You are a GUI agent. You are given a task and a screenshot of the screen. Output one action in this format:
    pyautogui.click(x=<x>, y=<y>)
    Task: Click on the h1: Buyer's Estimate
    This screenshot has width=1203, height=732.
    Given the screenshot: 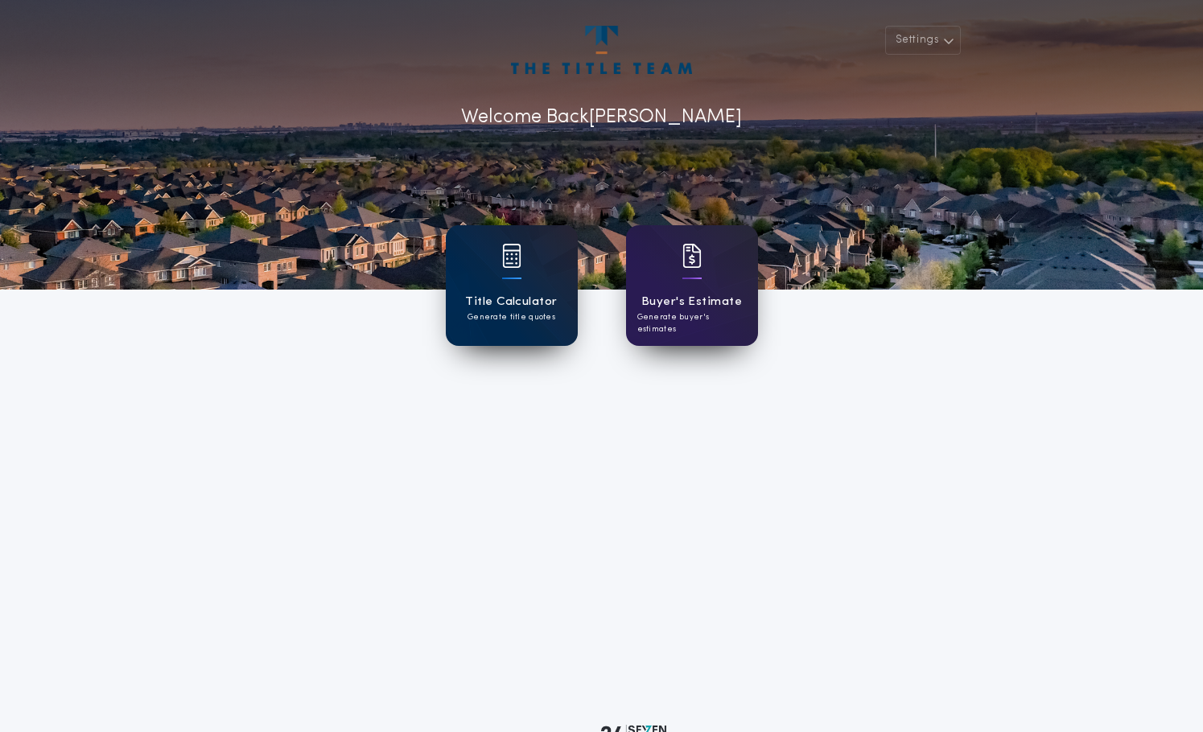 What is the action you would take?
    pyautogui.click(x=691, y=302)
    